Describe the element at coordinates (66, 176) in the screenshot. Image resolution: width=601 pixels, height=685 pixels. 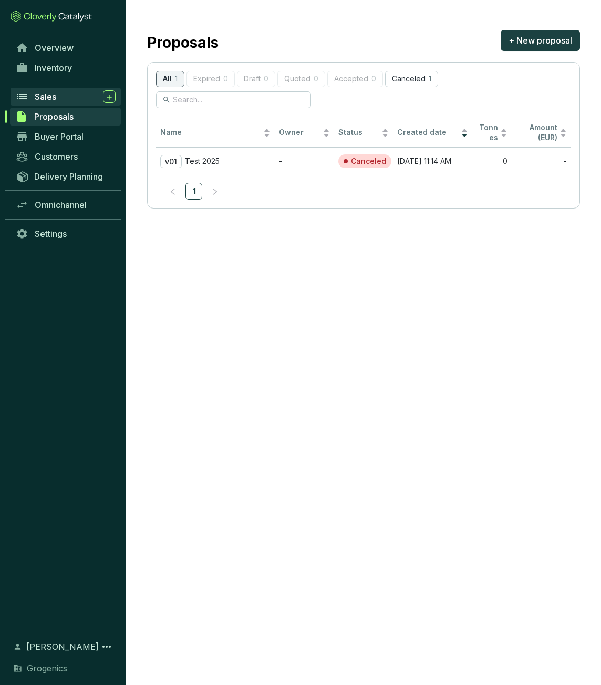
I see `a: Delivery Planning` at that location.